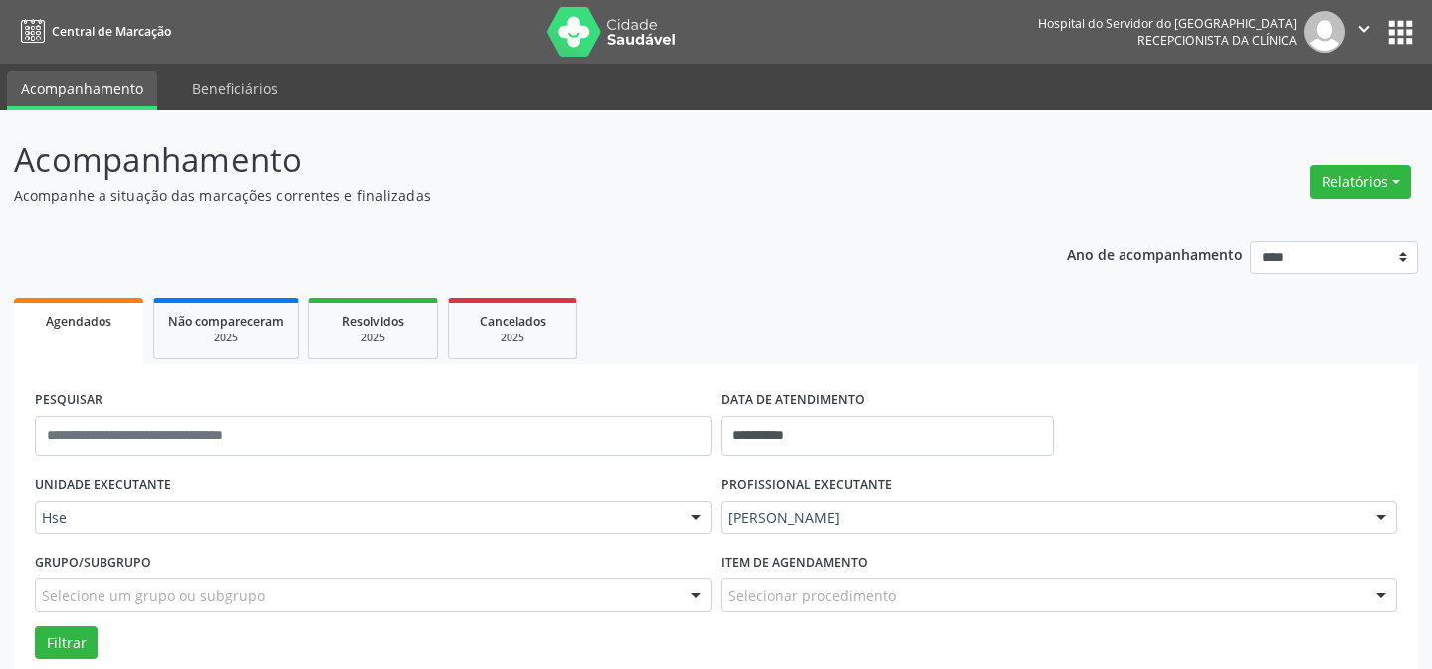 Image resolution: width=1432 pixels, height=669 pixels. Describe the element at coordinates (93, 562) in the screenshot. I see `label: Grupo/Subgrupo` at that location.